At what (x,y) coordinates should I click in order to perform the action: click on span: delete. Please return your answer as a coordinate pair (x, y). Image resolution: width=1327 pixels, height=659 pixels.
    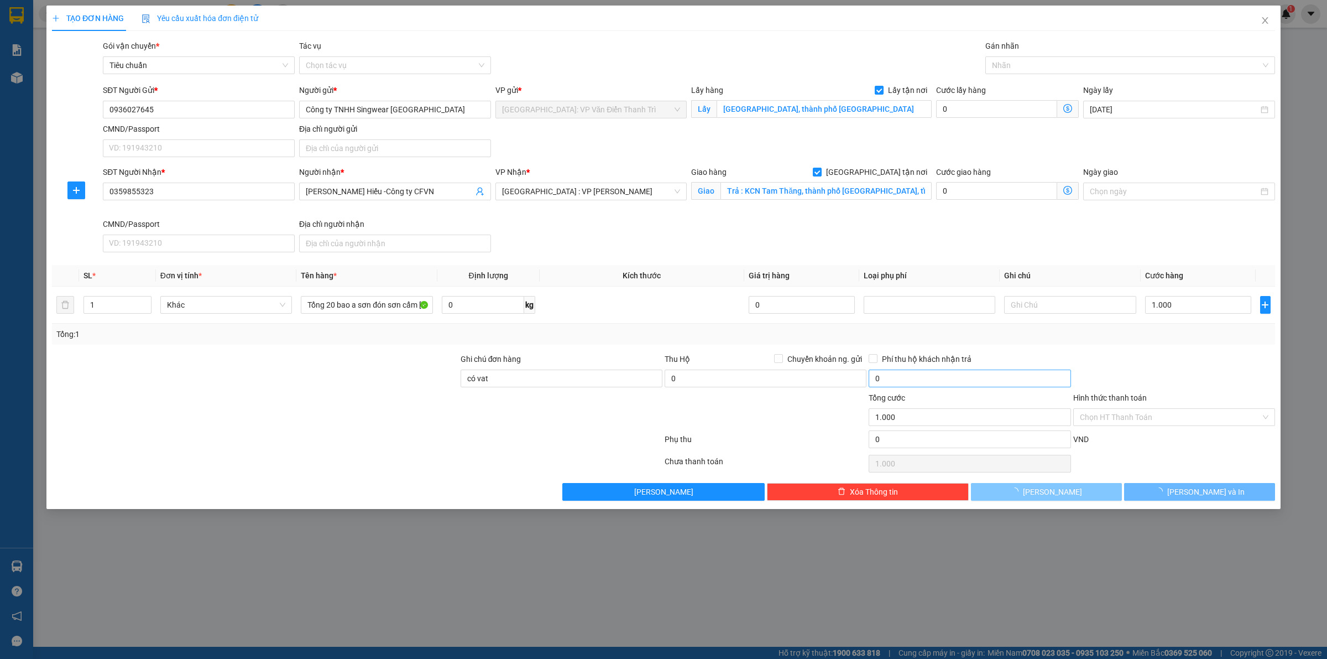
    Looking at the image, I should click on (842, 492).